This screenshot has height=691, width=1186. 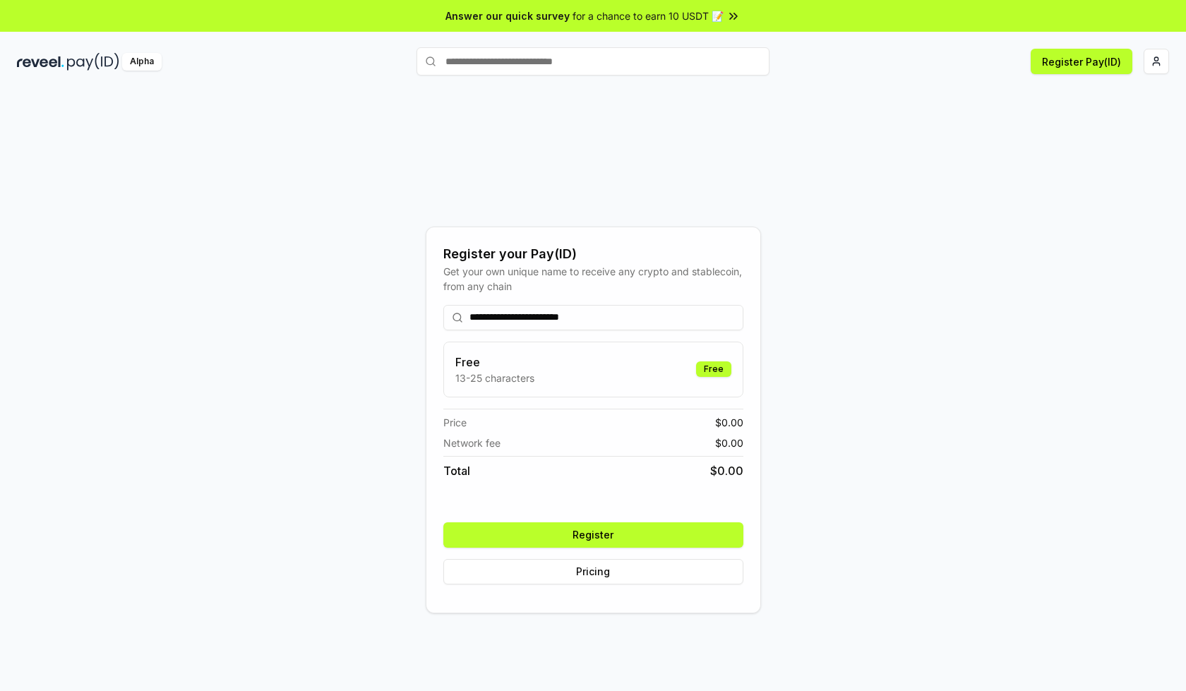 What do you see at coordinates (93, 61) in the screenshot?
I see `img: pay_id` at bounding box center [93, 61].